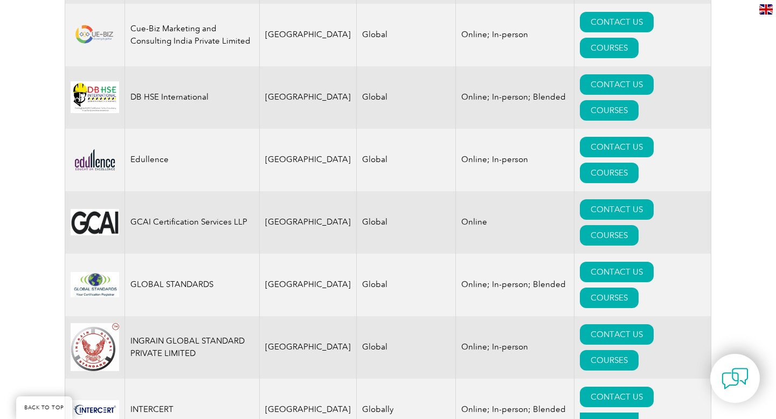 This screenshot has height=419, width=776. I want to click on img: 5361e80d-26f3-ed11-8848-00224814fd52-logo.jpg, so click(95, 97).